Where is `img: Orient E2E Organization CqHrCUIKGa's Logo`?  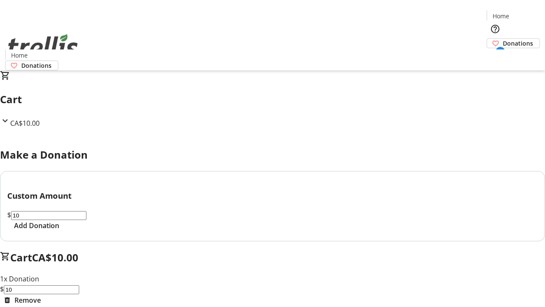 img: Orient E2E Organization CqHrCUIKGa's Logo is located at coordinates (43, 46).